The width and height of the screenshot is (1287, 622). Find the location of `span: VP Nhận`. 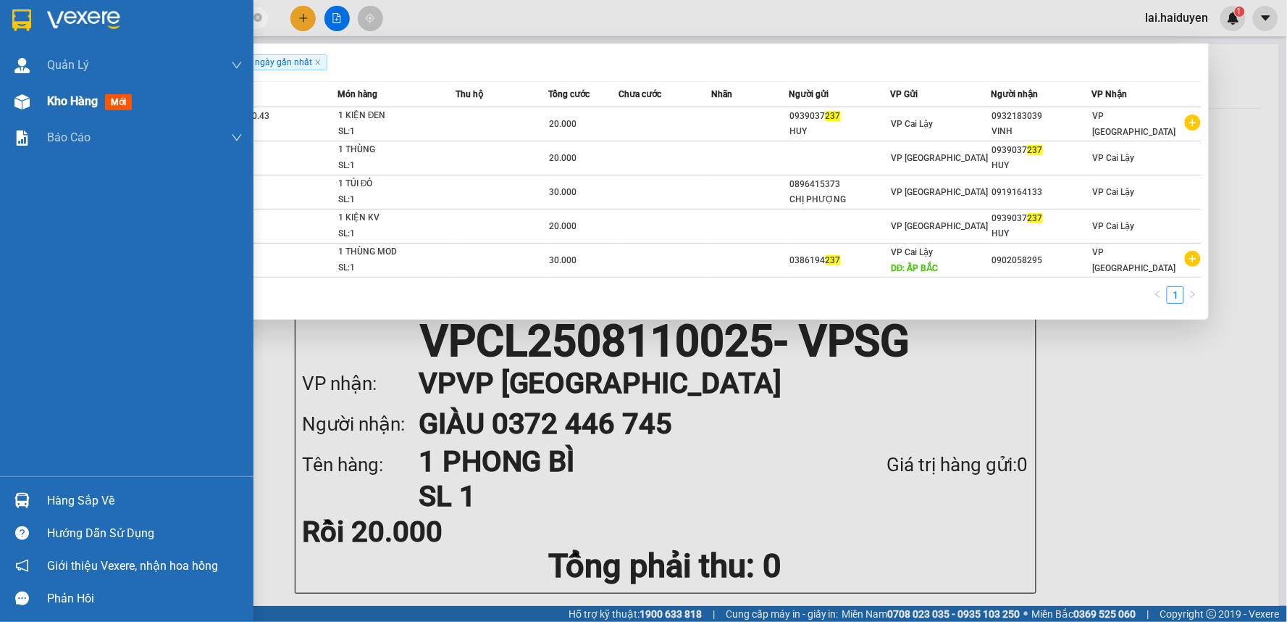

span: VP Nhận is located at coordinates (1110, 94).